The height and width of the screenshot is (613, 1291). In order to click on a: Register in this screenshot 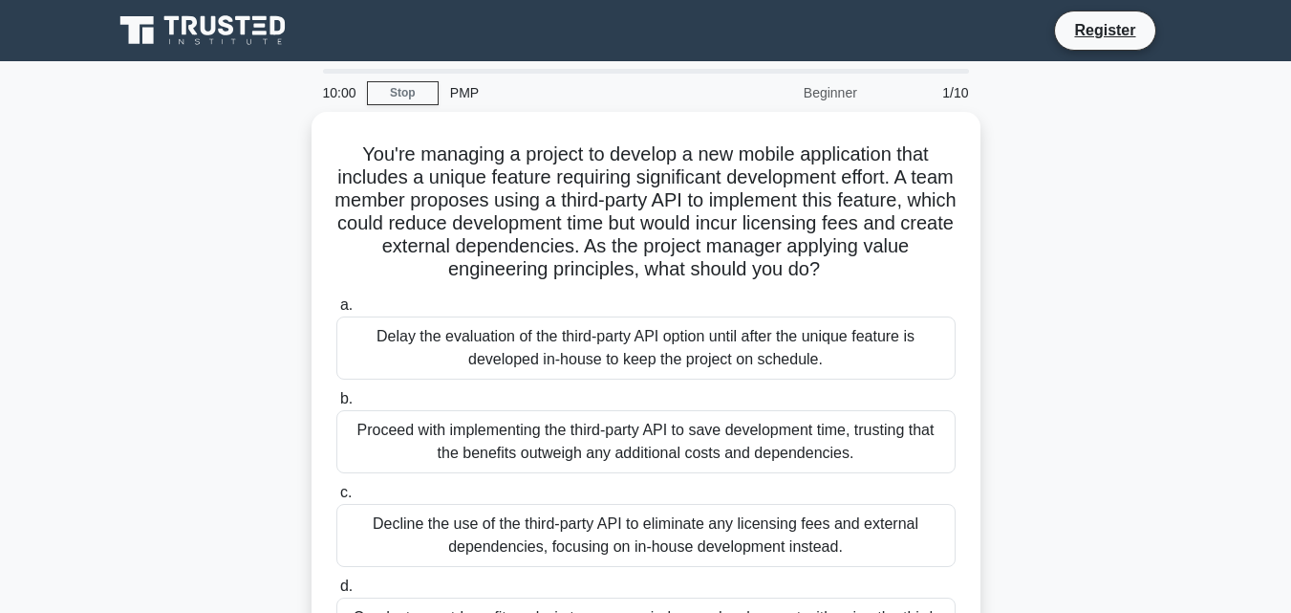, I will do `click(1105, 30)`.